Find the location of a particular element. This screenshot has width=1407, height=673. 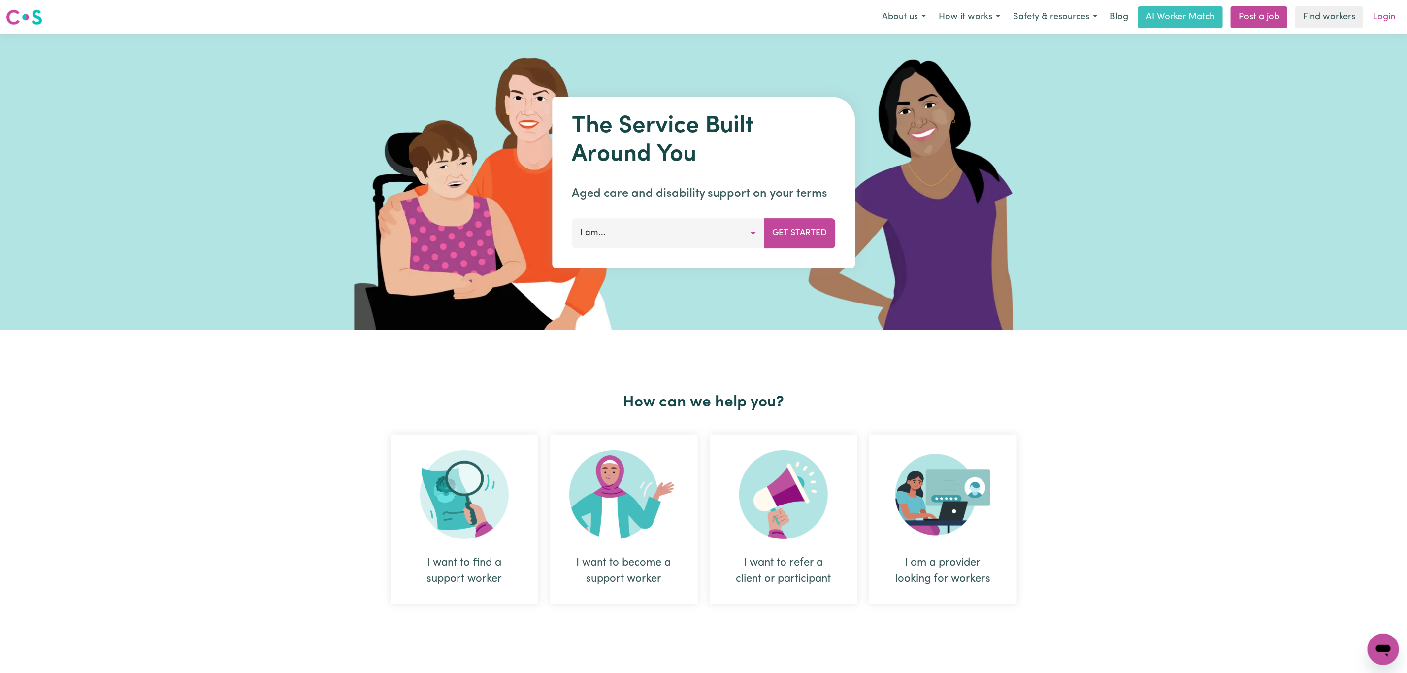

a: AI Worker Match is located at coordinates (1181, 17).